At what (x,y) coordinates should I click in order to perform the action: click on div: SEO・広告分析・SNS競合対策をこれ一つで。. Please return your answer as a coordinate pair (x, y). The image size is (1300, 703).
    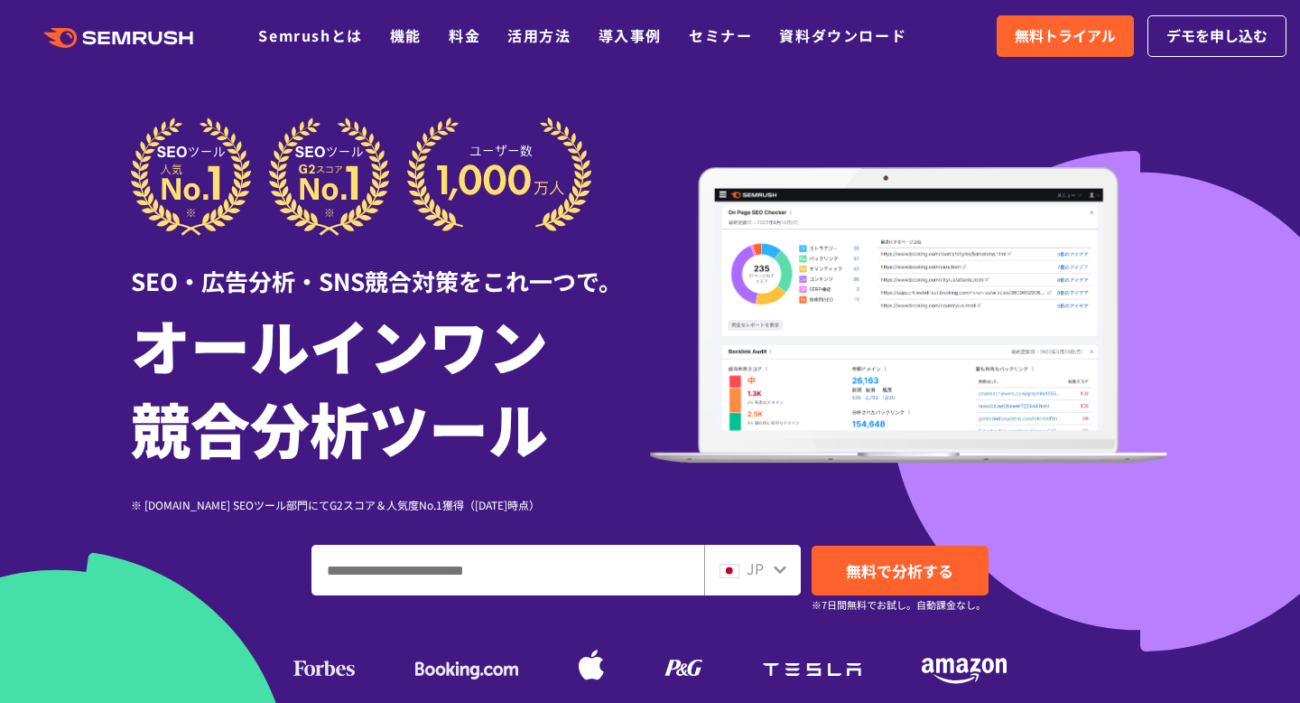
    Looking at the image, I should click on (390, 266).